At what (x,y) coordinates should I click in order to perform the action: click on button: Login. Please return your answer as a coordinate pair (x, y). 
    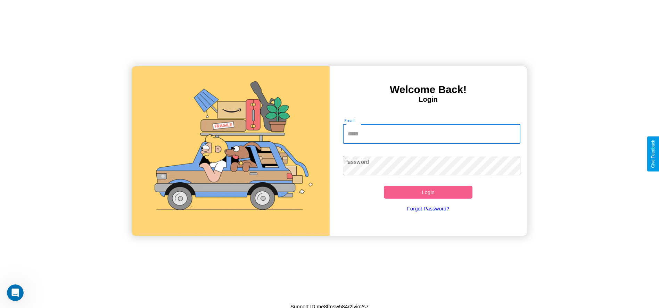
    Looking at the image, I should click on (428, 192).